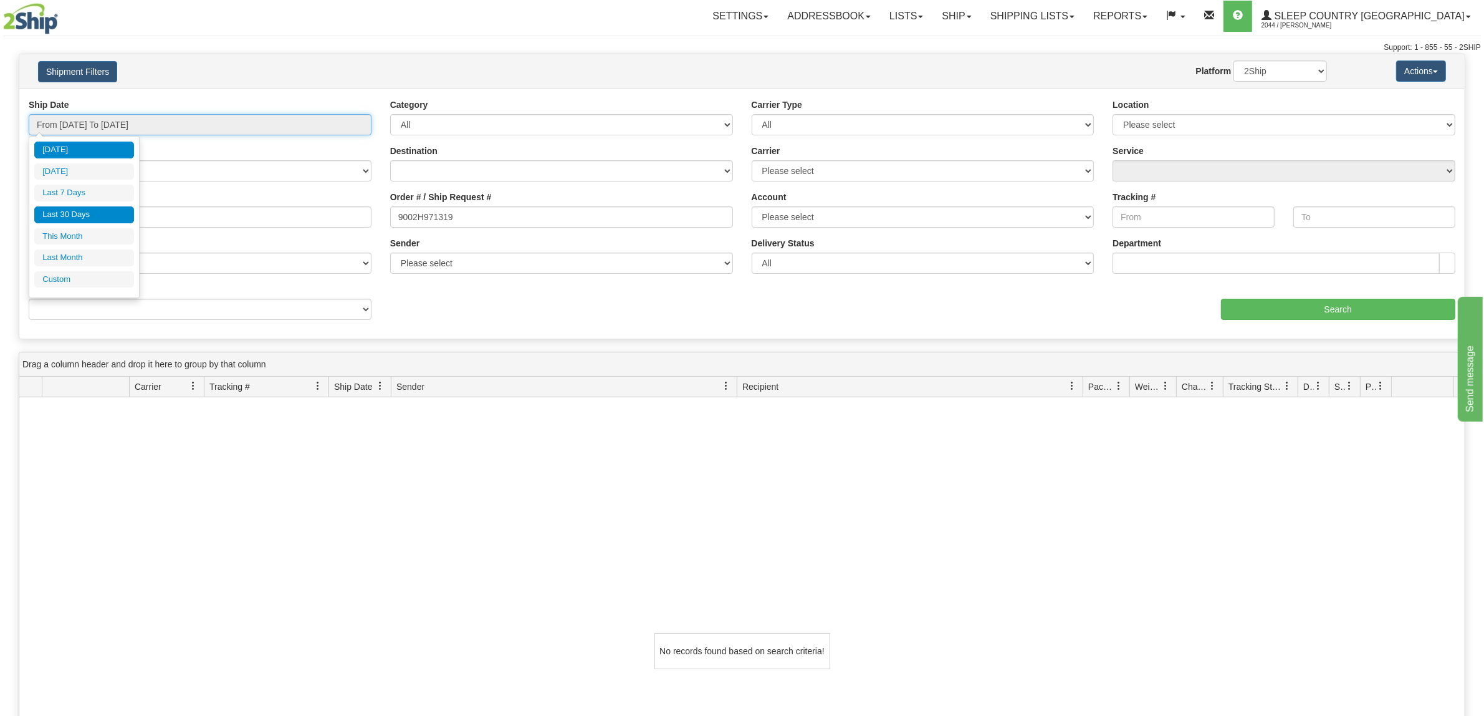 This screenshot has width=1484, height=716. What do you see at coordinates (1120, 16) in the screenshot?
I see `a: Reports` at bounding box center [1120, 16].